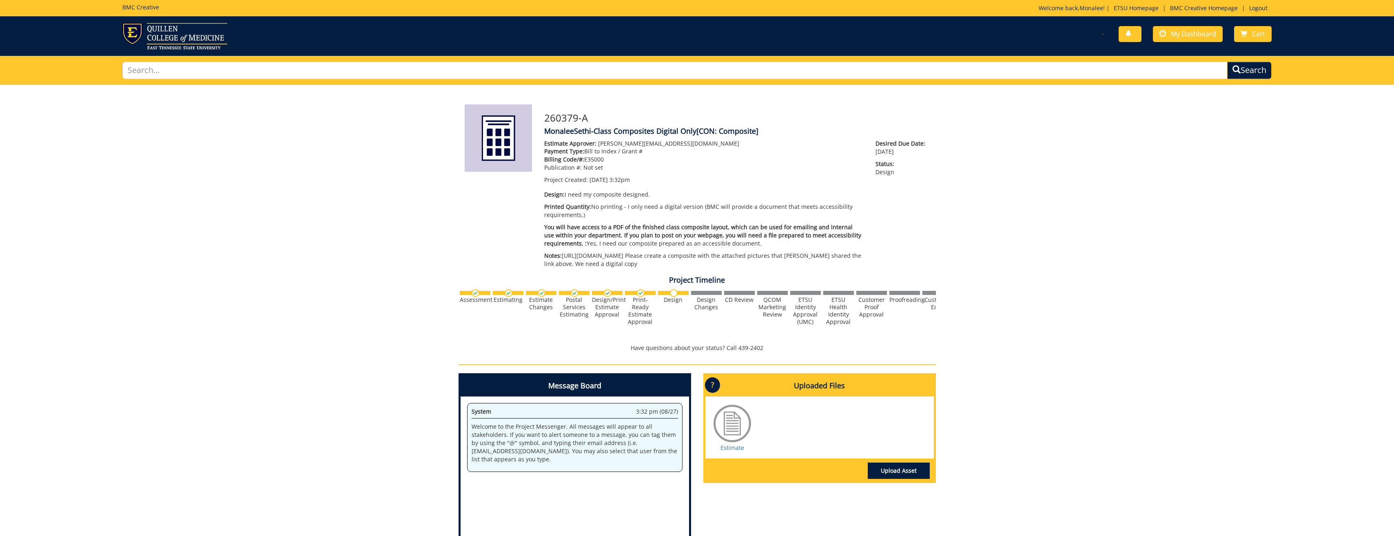  I want to click on p: Design, so click(903, 168).